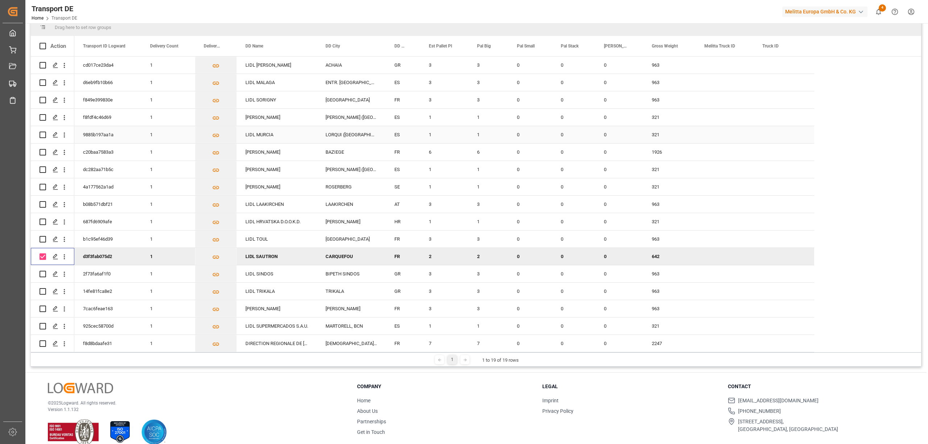 Image resolution: width=928 pixels, height=444 pixels. Describe the element at coordinates (816, 386) in the screenshot. I see `h3: Contact` at that location.